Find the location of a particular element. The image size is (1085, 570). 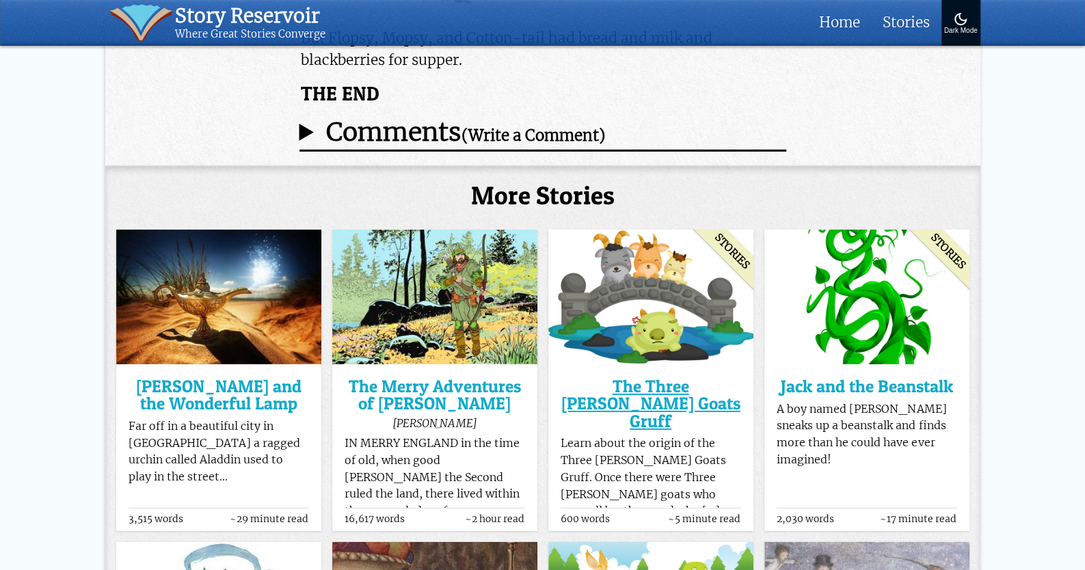

summary: Comments(Write a Comment) is located at coordinates (543, 135).